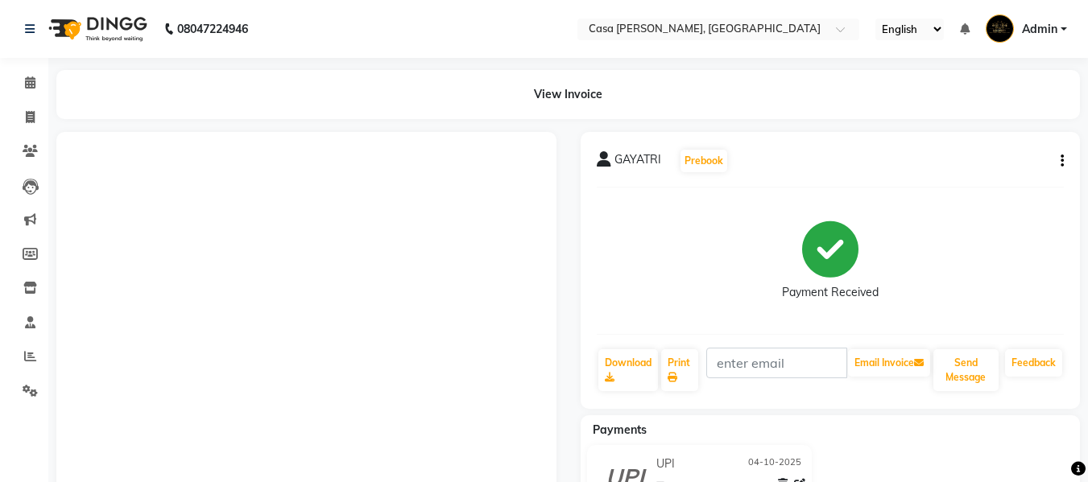 The image size is (1088, 482). What do you see at coordinates (889, 363) in the screenshot?
I see `button: Email Invoice` at bounding box center [889, 363].